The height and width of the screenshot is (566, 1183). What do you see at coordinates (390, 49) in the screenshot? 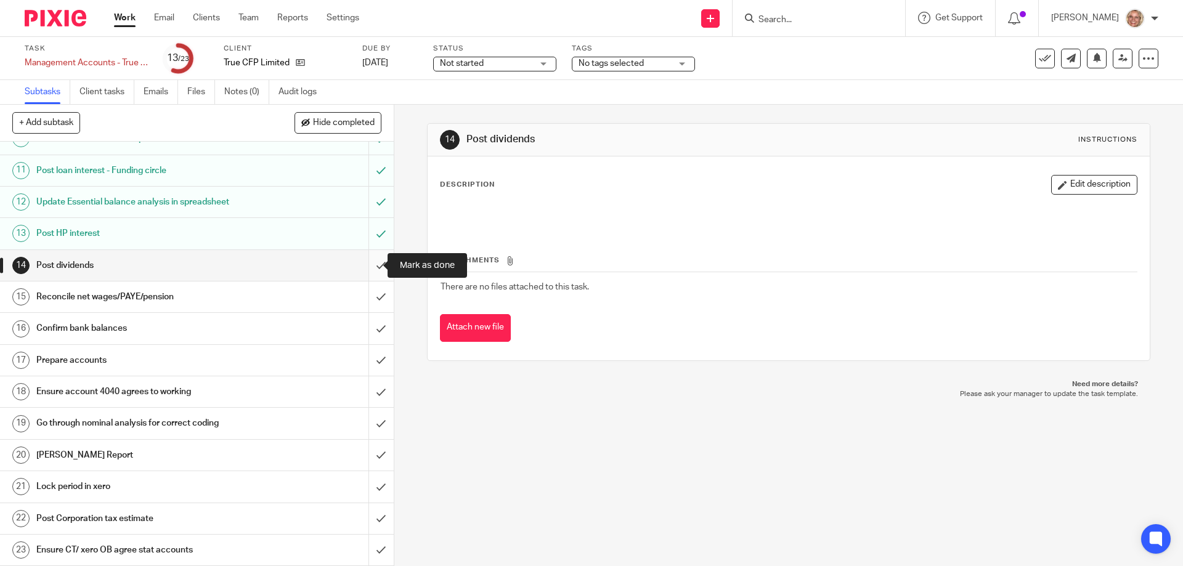
I see `label: Due by` at bounding box center [390, 49].